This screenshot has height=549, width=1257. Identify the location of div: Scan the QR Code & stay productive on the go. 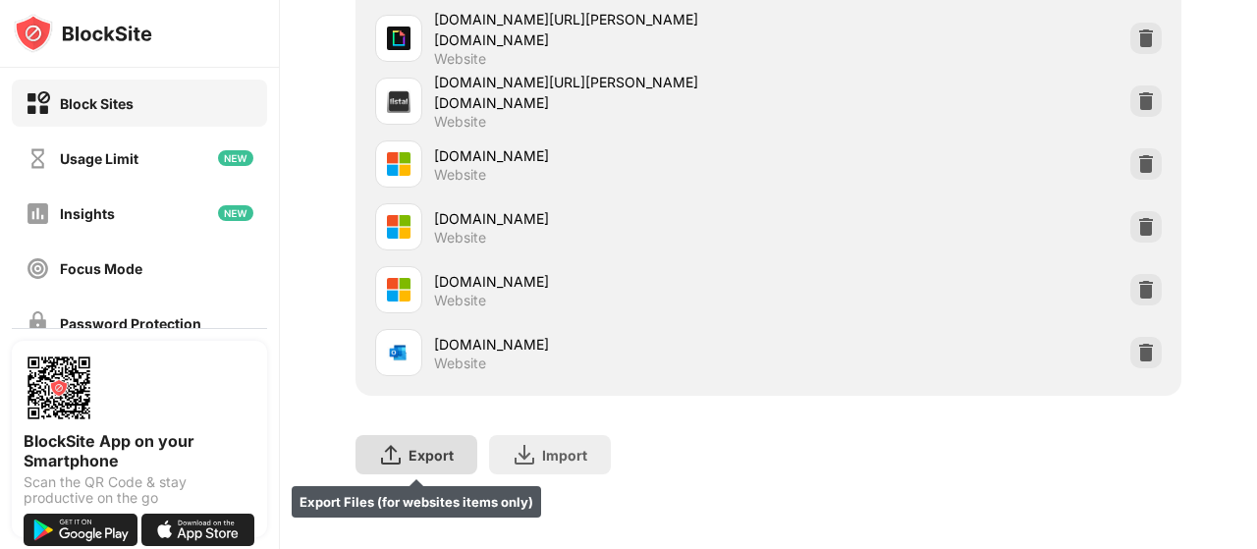
(139, 490).